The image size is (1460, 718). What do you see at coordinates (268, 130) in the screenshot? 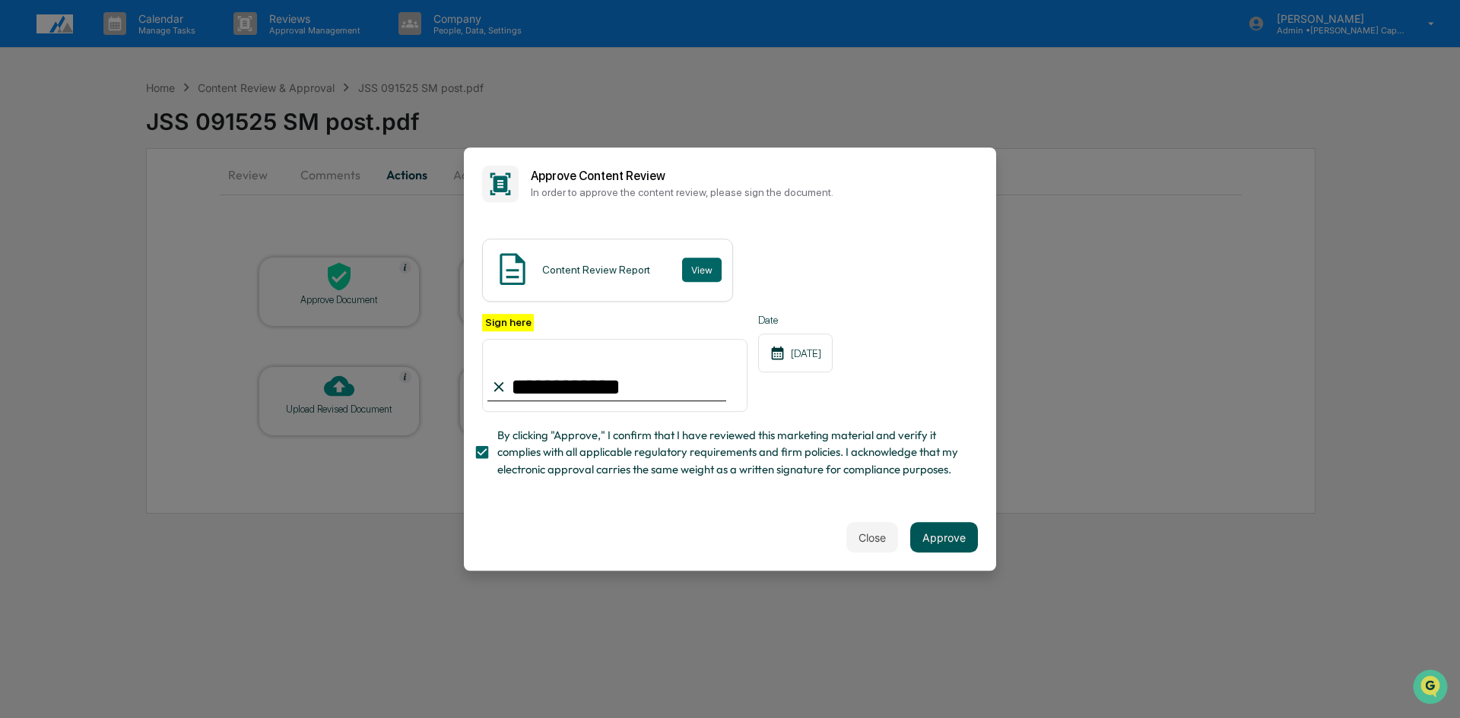
I see `button: Start new chat` at bounding box center [268, 130].